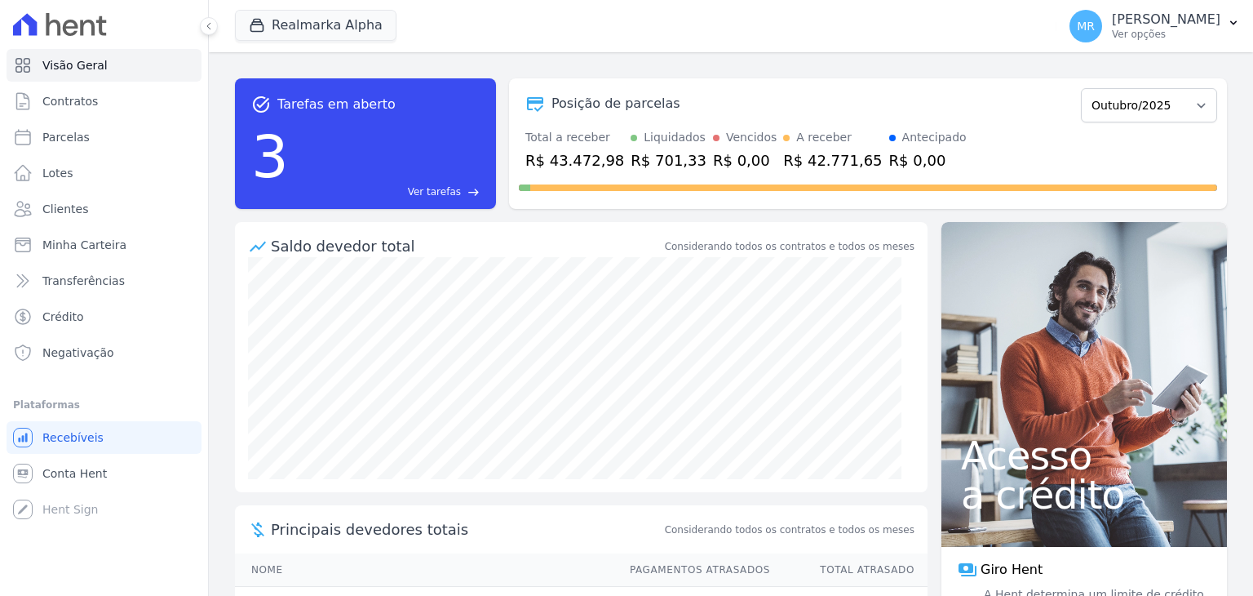 The height and width of the screenshot is (596, 1253). Describe the element at coordinates (832, 160) in the screenshot. I see `div: R$ 42.771,65` at that location.